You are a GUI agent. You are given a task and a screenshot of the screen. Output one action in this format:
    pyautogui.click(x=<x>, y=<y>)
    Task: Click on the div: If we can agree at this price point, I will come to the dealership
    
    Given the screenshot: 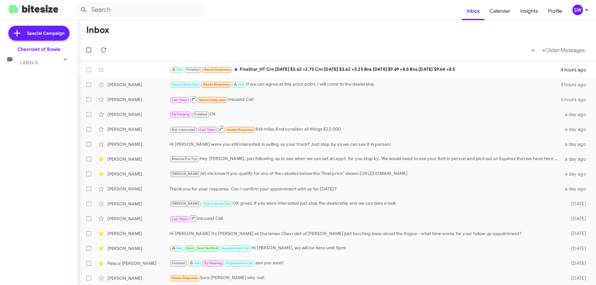 What is the action you would take?
    pyautogui.click(x=365, y=84)
    